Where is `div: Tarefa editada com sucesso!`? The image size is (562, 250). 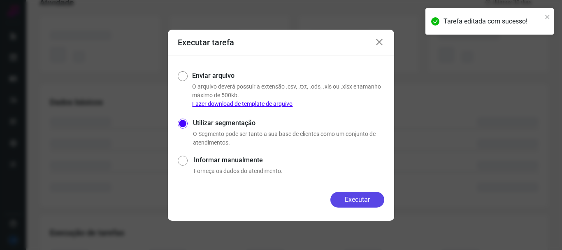
div: Tarefa editada com sucesso! is located at coordinates (493, 21).